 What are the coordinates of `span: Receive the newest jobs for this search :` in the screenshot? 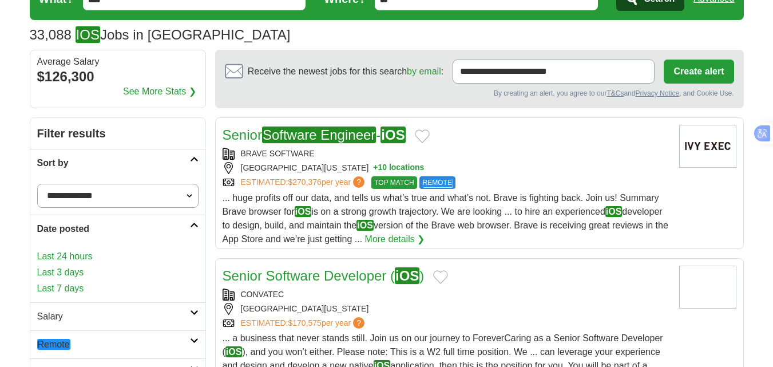 It's located at (346, 72).